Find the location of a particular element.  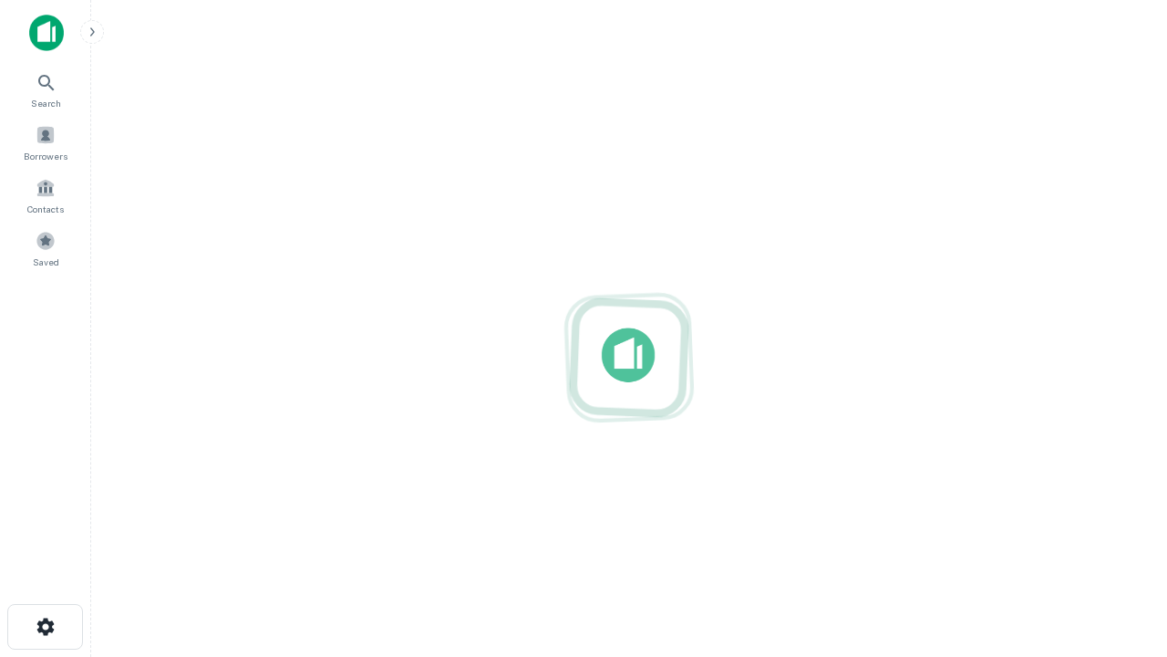

div: Search is located at coordinates (46, 89).